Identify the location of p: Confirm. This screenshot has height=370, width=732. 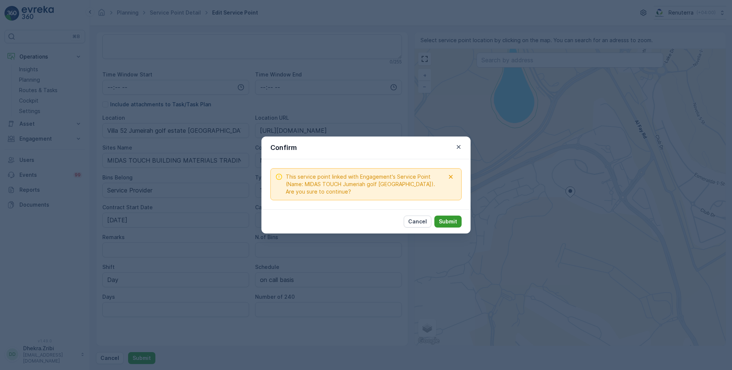
(283, 148).